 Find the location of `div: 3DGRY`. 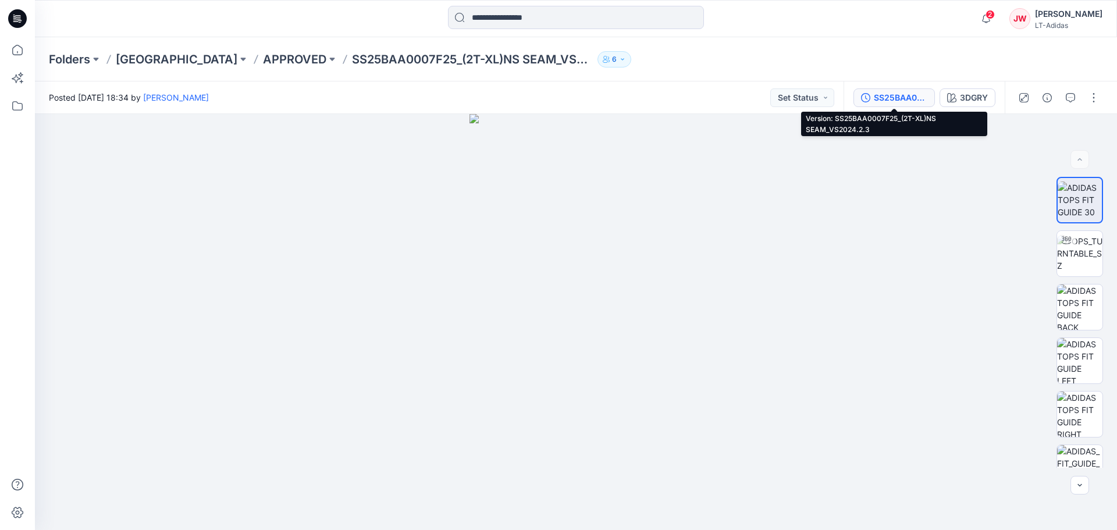

div: 3DGRY is located at coordinates (974, 98).